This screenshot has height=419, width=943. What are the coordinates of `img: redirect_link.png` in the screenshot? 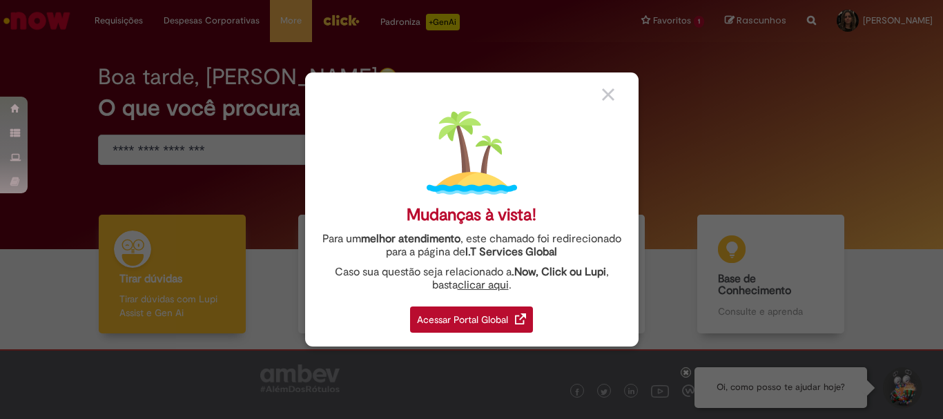 It's located at (521, 319).